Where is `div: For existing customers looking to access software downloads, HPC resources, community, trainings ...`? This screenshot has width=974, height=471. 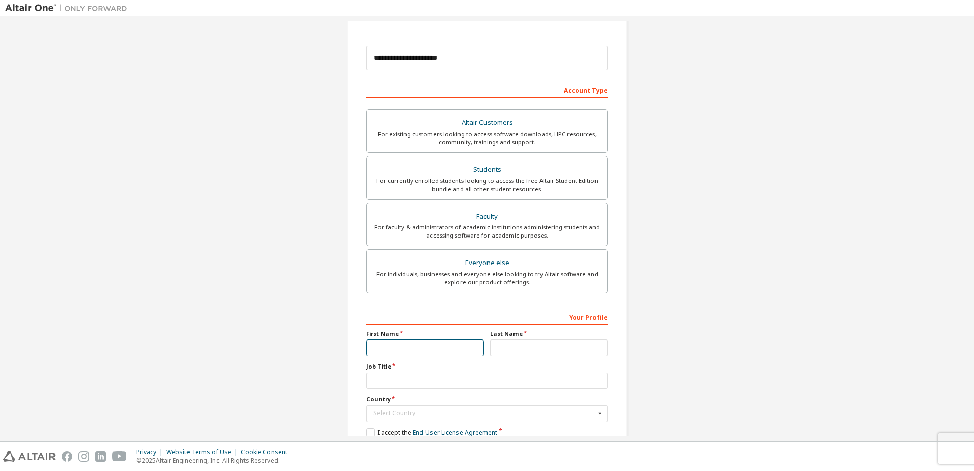
div: For existing customers looking to access software downloads, HPC resources, community, trainings ... is located at coordinates (487, 138).